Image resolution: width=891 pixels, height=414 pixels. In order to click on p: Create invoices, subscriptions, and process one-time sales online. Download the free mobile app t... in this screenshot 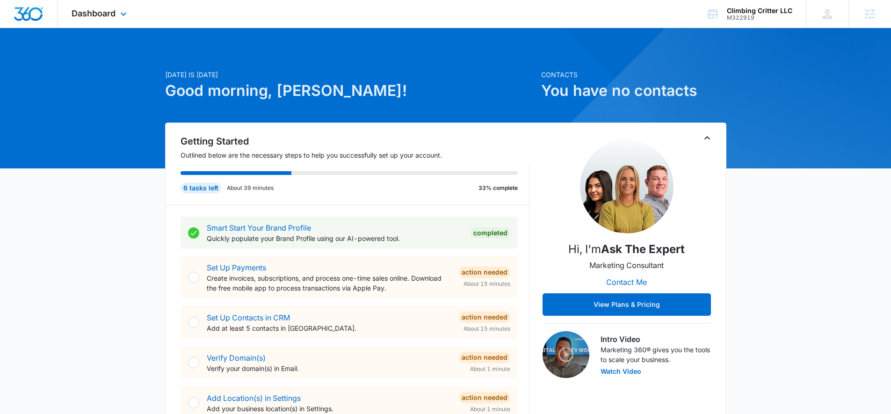, I will do `click(329, 283)`.